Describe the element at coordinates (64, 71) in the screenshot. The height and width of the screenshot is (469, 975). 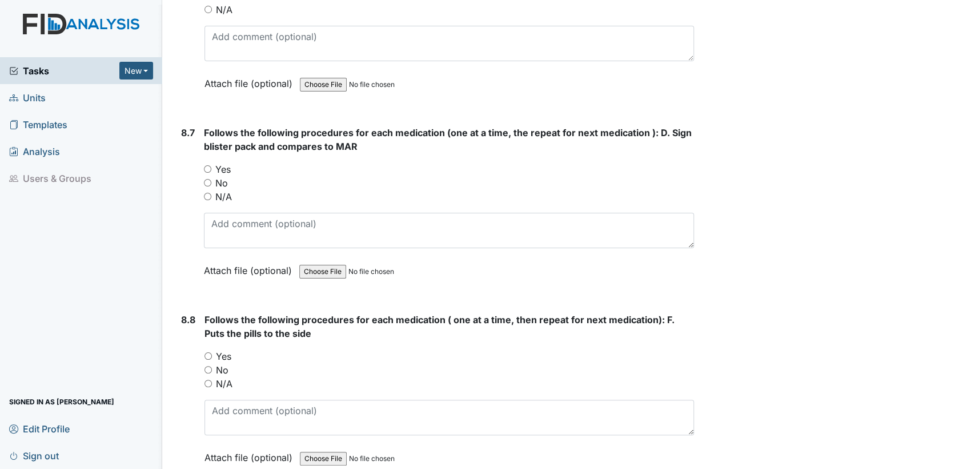
I see `a: Tasks` at that location.